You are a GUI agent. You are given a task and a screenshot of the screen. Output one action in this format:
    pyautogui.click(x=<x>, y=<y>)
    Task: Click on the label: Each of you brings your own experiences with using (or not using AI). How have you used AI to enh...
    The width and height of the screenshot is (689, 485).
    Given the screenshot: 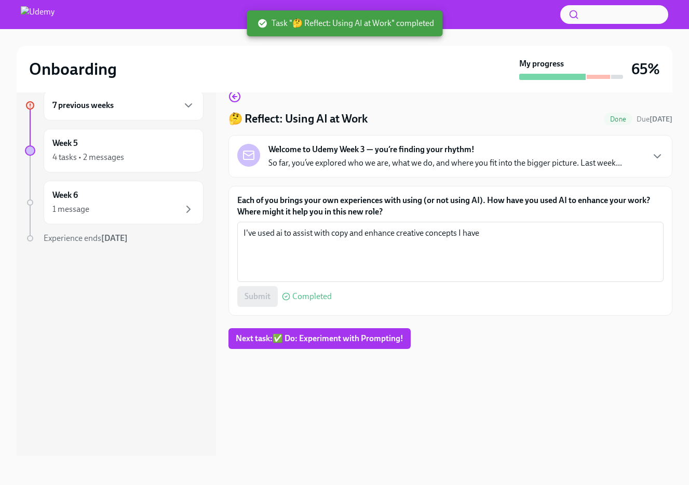 What is the action you would take?
    pyautogui.click(x=450, y=206)
    